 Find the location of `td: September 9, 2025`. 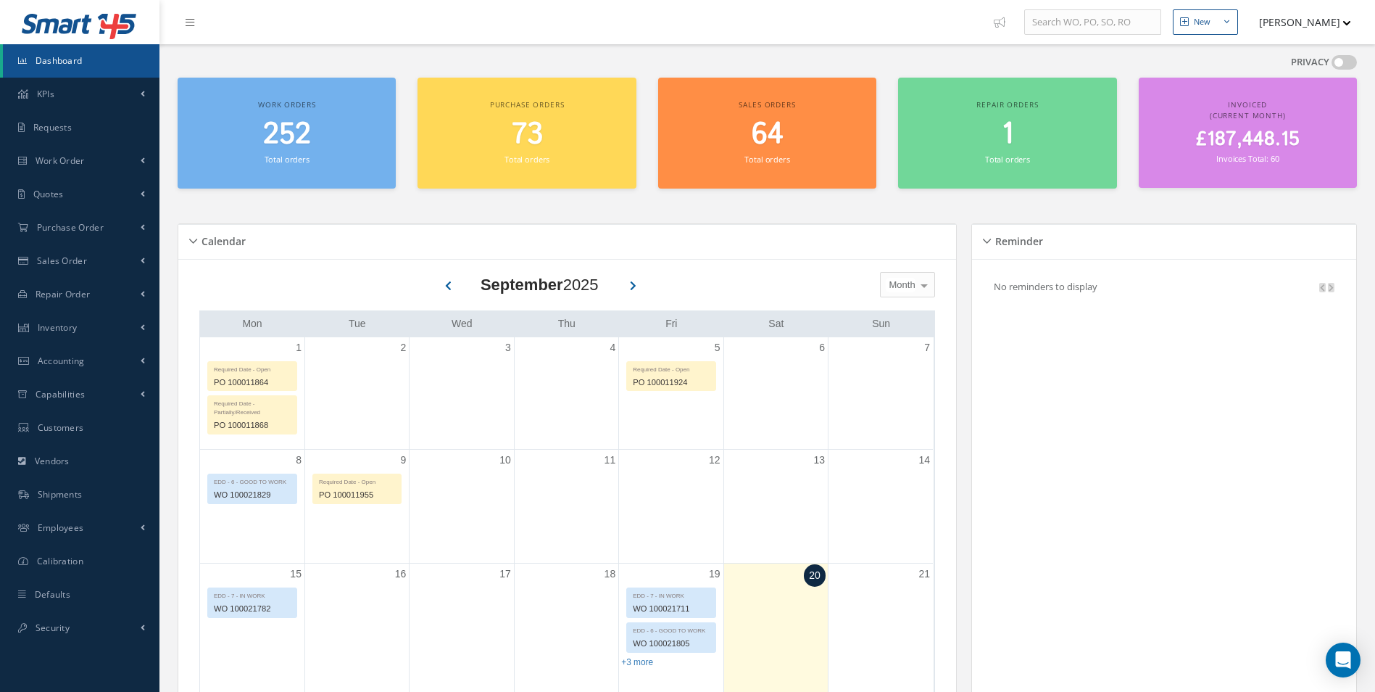

td: September 9, 2025 is located at coordinates (357, 506).